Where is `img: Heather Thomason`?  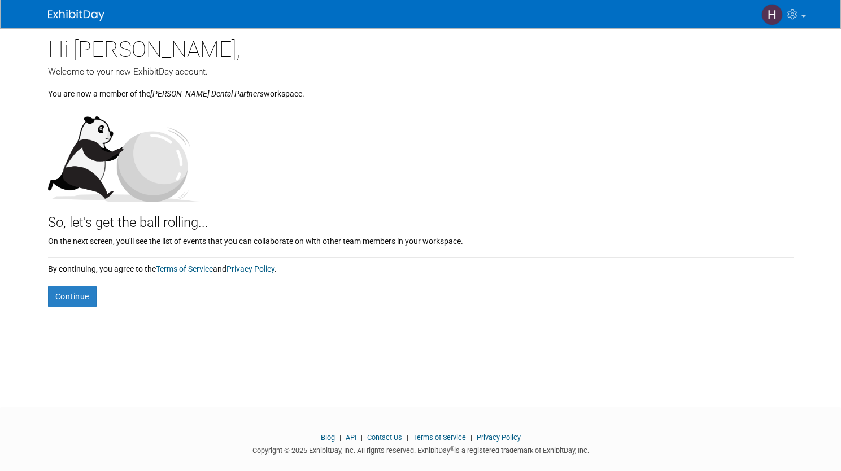 img: Heather Thomason is located at coordinates (772, 15).